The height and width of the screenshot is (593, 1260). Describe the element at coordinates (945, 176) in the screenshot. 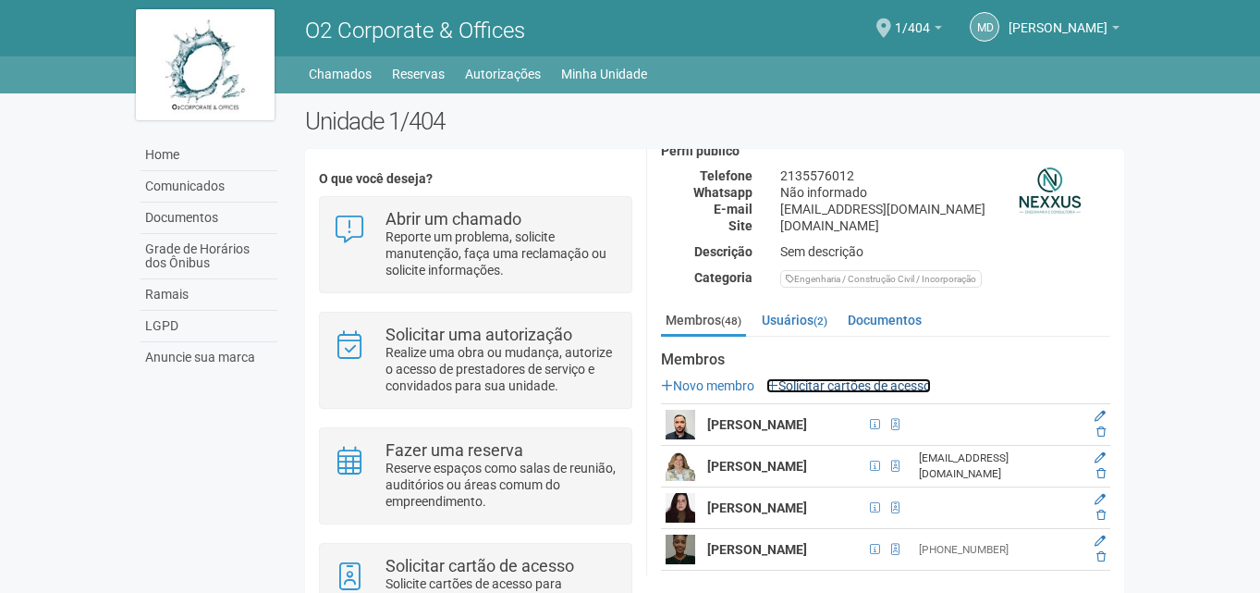

I see `div: 2135576012` at that location.